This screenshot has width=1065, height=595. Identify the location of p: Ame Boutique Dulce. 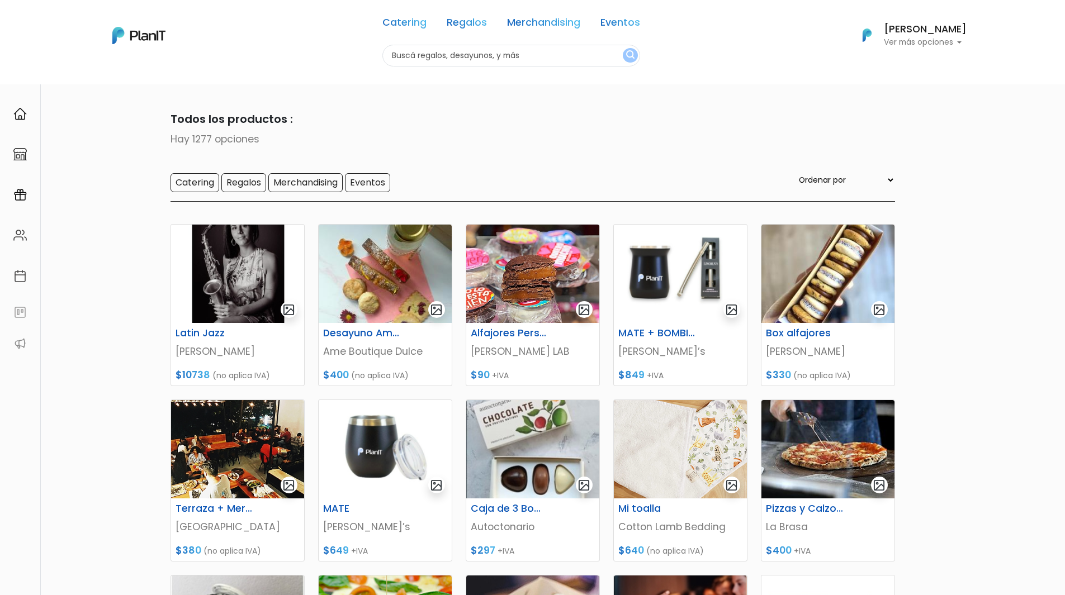
(385, 352).